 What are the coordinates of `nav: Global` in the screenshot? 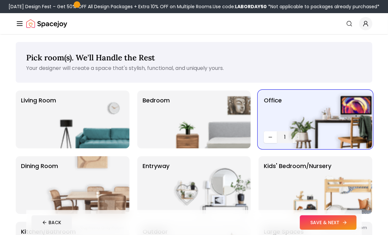 It's located at (194, 24).